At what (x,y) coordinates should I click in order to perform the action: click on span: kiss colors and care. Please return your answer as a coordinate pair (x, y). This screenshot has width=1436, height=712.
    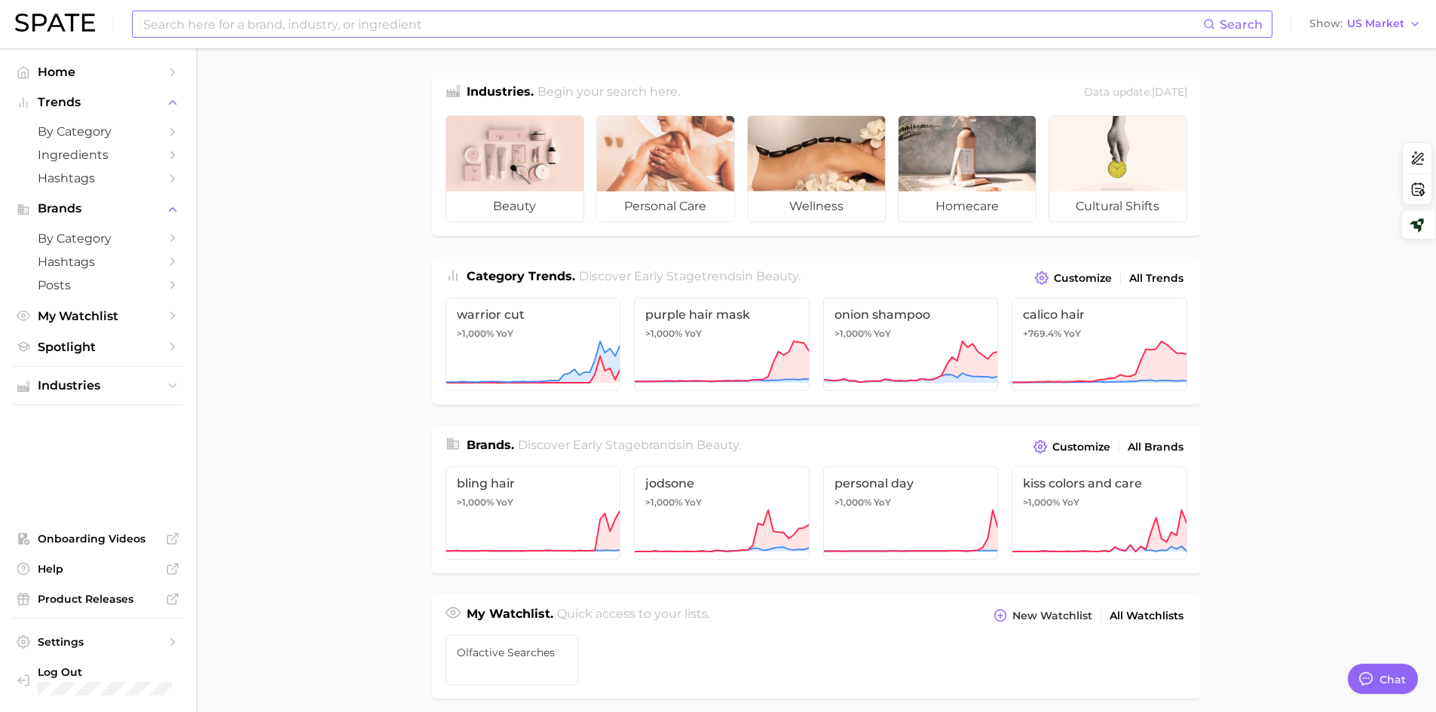
    Looking at the image, I should click on (1099, 483).